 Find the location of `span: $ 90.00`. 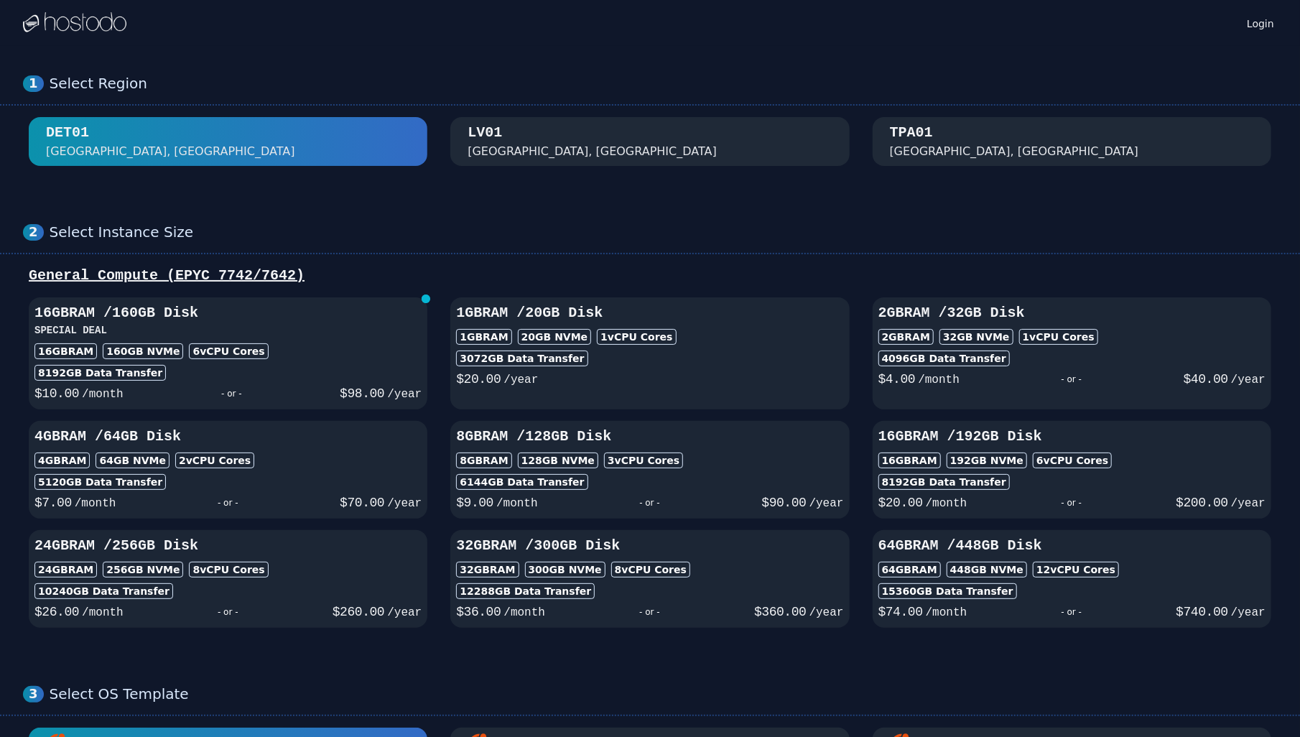

span: $ 90.00 is located at coordinates (784, 503).